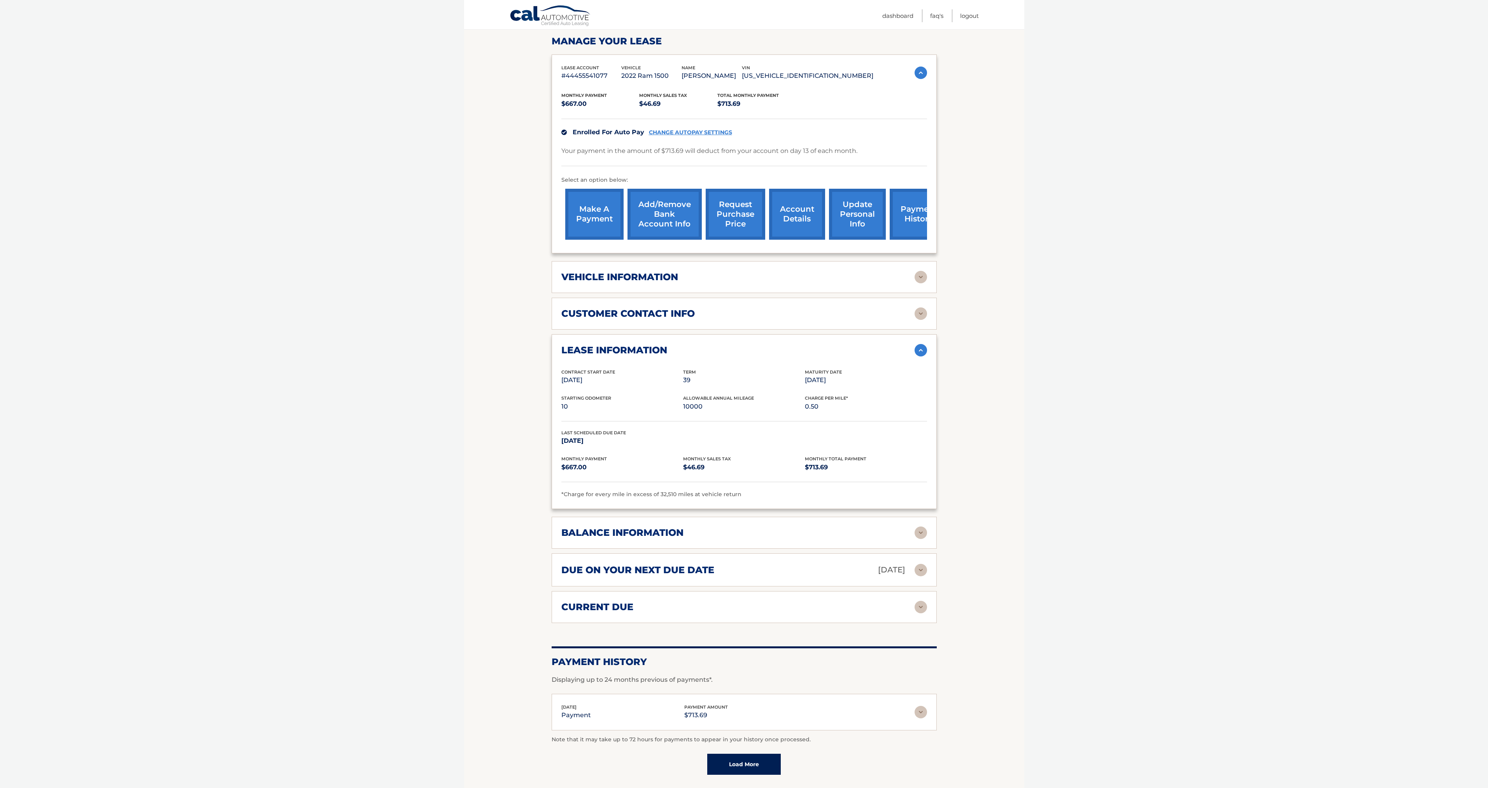 This screenshot has height=788, width=1488. Describe the element at coordinates (651, 494) in the screenshot. I see `span: *Charge for every mile in excess of 32,510 miles at vehicle return` at that location.